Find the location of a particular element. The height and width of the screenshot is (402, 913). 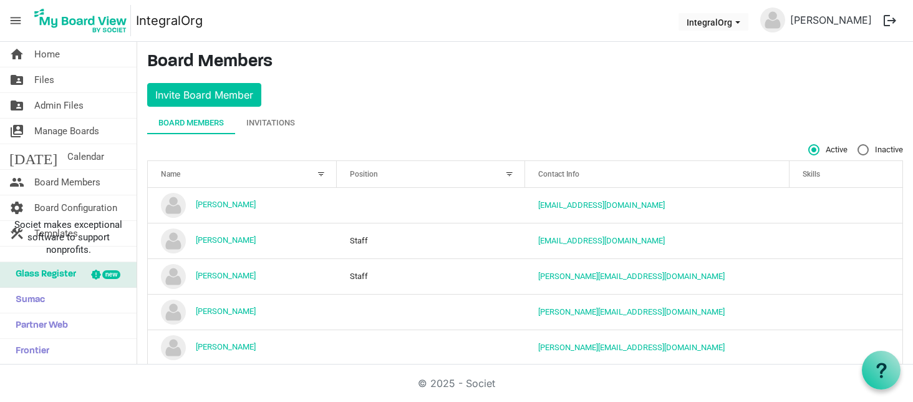

span: settings is located at coordinates (17, 208).